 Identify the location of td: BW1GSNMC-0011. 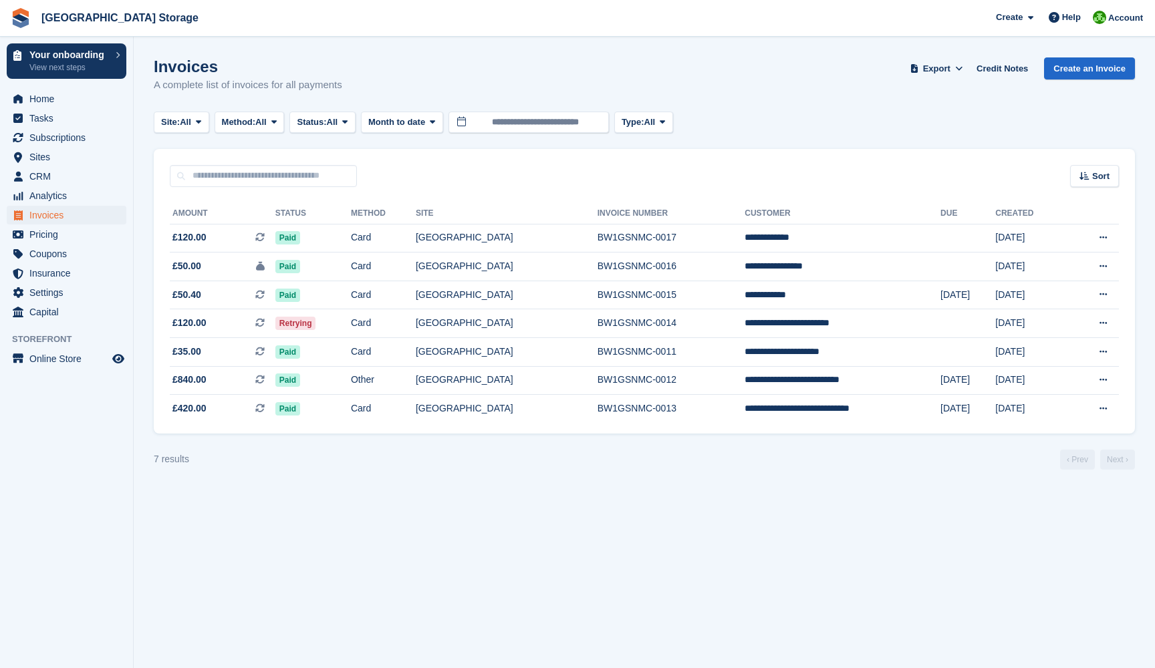
(671, 352).